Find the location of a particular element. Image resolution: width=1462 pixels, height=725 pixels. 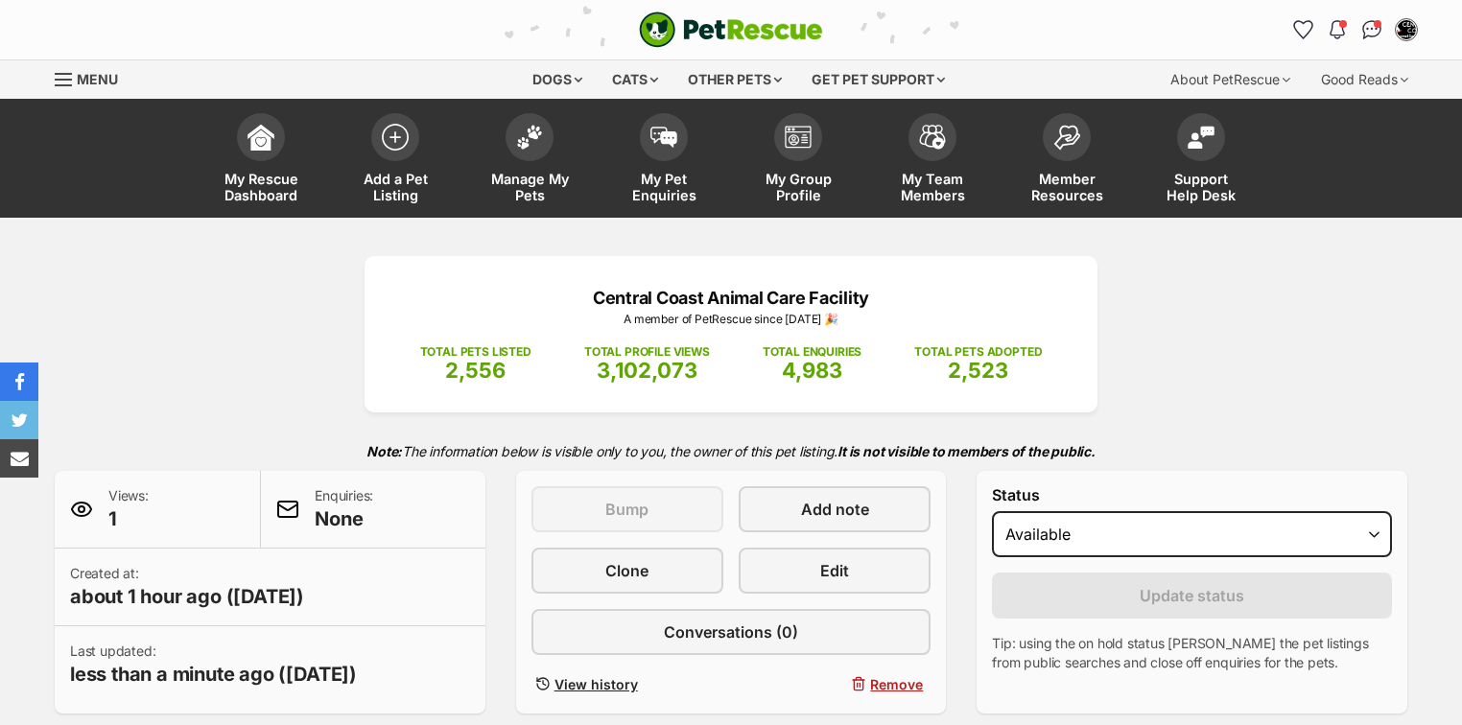

p: Created at: is located at coordinates (187, 587).